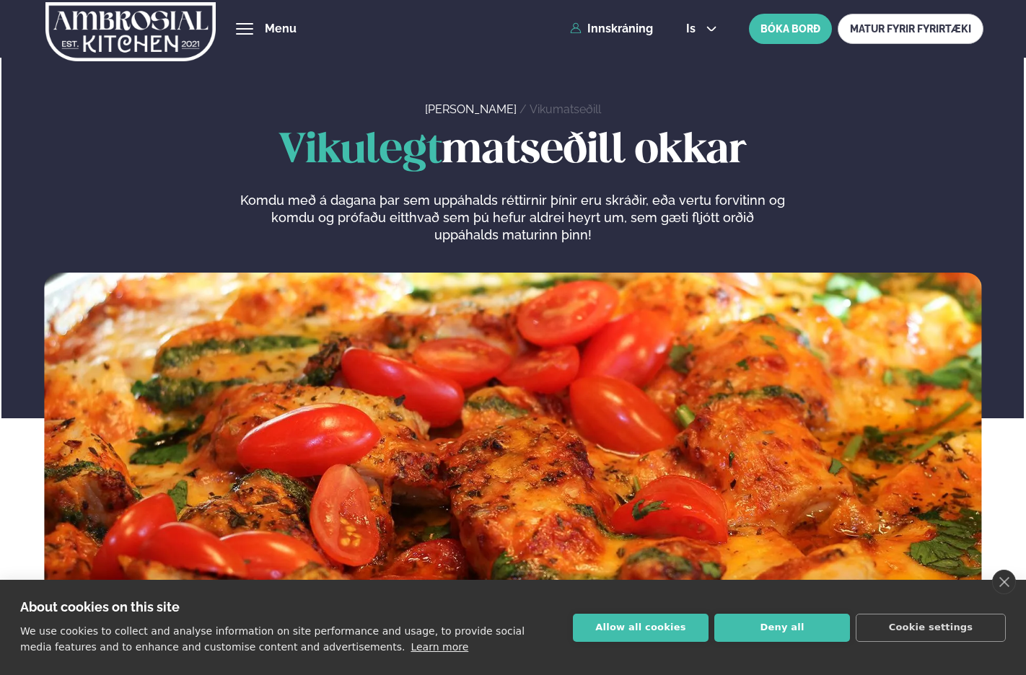 The width and height of the screenshot is (1026, 675). I want to click on button: Deny all, so click(782, 628).